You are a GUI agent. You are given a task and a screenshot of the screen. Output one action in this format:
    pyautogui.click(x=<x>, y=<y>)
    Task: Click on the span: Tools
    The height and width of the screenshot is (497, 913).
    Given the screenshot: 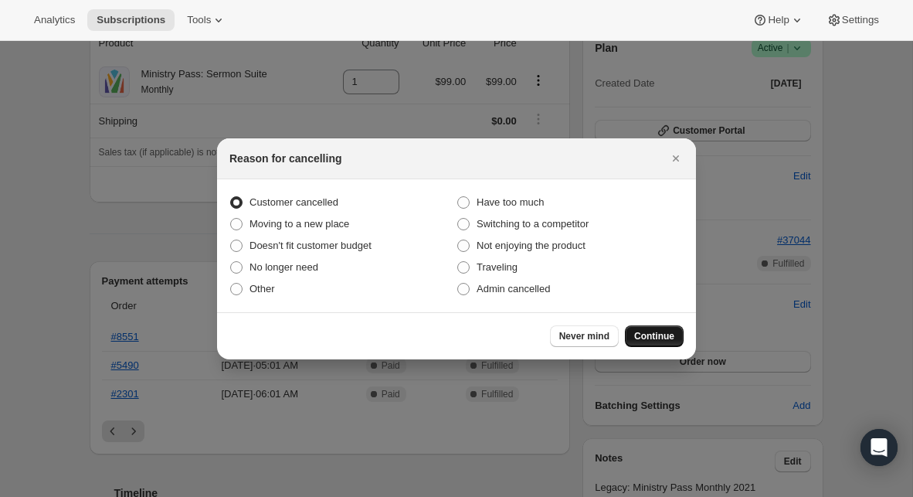 What is the action you would take?
    pyautogui.click(x=199, y=20)
    